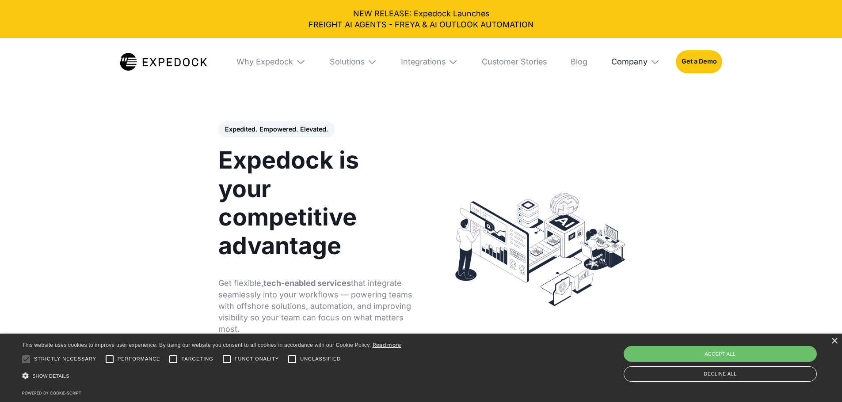 The image size is (842, 402). Describe the element at coordinates (421, 19) in the screenshot. I see `div: NEW RELEASE: Expedock Launches` at that location.